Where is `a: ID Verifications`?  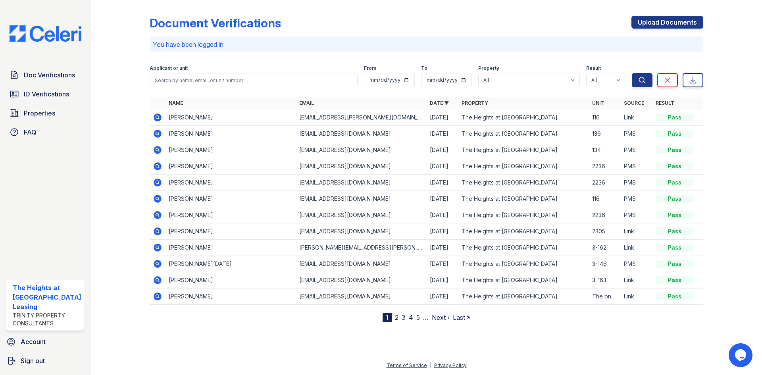 a: ID Verifications is located at coordinates (45, 94).